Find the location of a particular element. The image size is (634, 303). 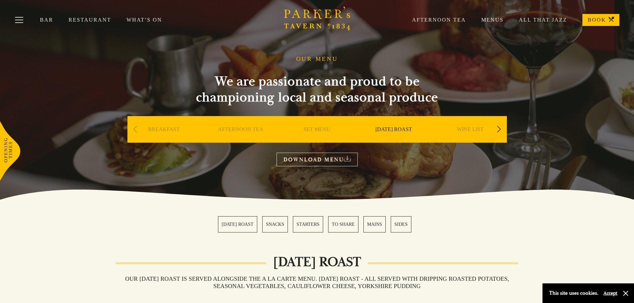

button: Close and accept is located at coordinates (626, 294).